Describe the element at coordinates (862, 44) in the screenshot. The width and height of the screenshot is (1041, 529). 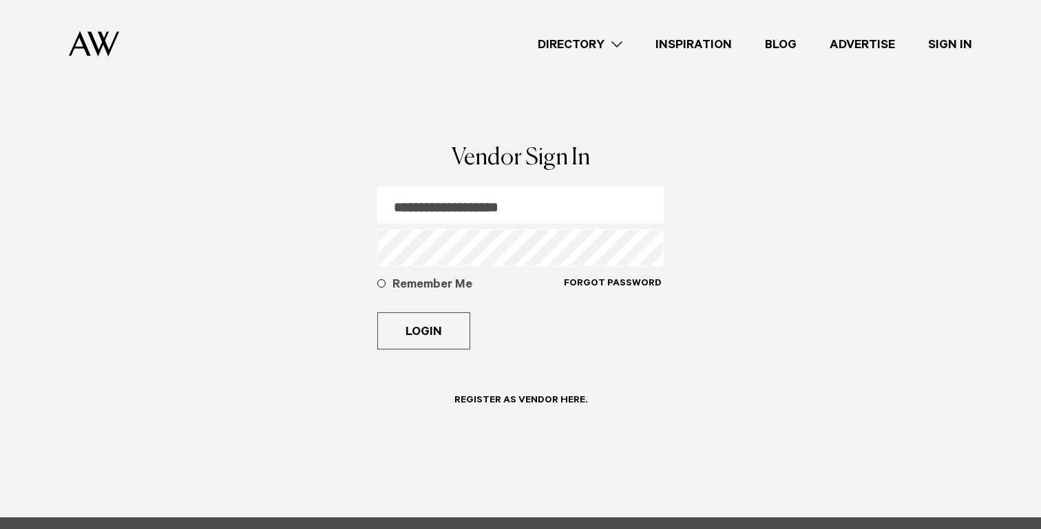
I see `a: Advertise` at that location.